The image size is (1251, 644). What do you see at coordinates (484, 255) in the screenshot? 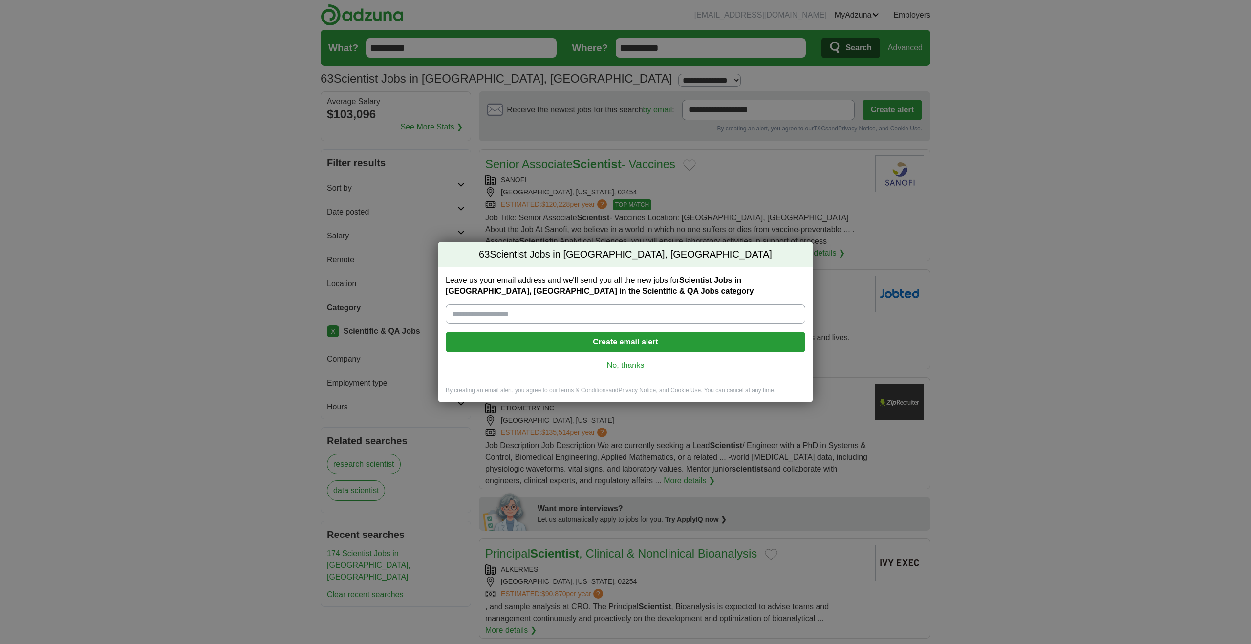
I see `span: 63` at bounding box center [484, 255].